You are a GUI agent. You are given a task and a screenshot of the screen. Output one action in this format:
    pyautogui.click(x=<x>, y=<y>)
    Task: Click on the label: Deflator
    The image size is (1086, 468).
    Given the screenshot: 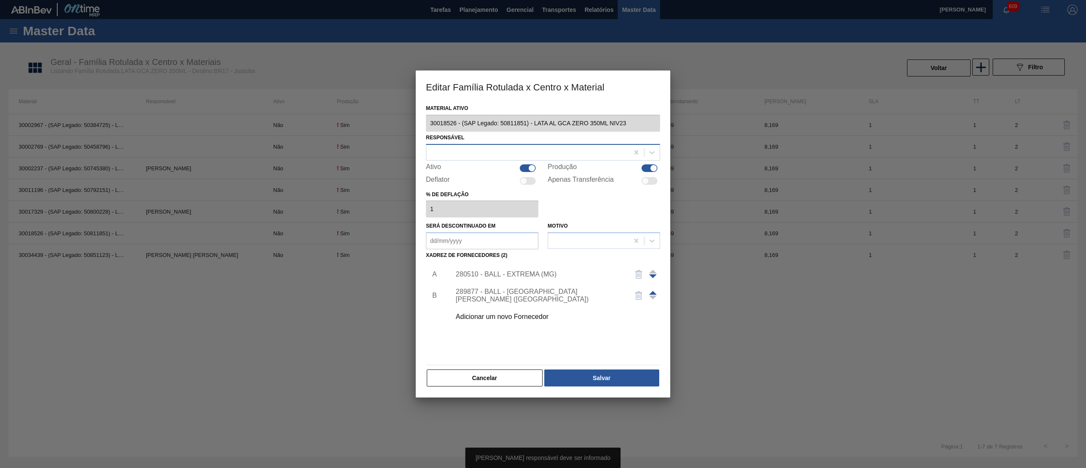 What is the action you would take?
    pyautogui.click(x=438, y=181)
    